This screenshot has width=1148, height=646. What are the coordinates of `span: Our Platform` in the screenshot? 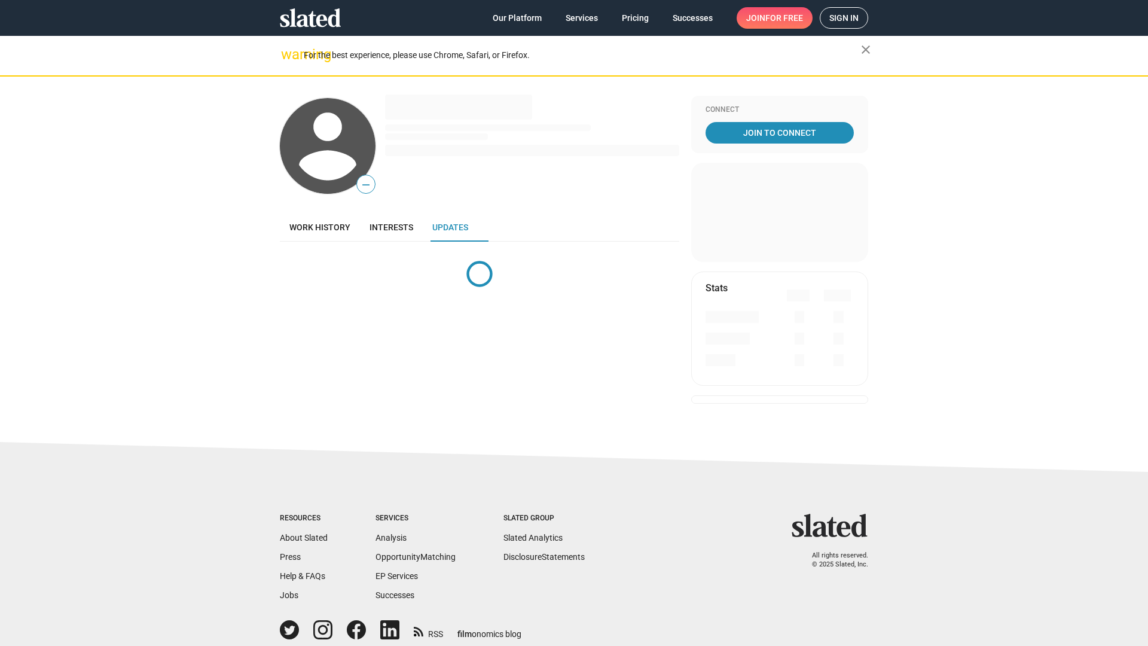 It's located at (517, 18).